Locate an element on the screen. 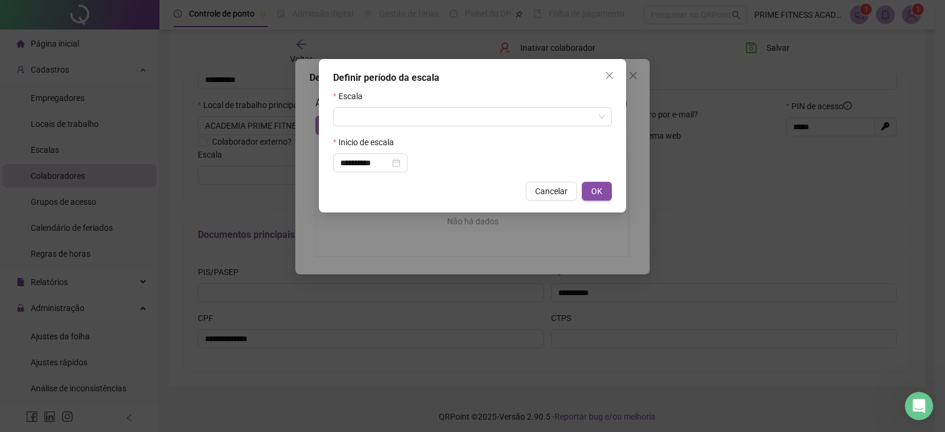  button: Cancelar is located at coordinates (551, 191).